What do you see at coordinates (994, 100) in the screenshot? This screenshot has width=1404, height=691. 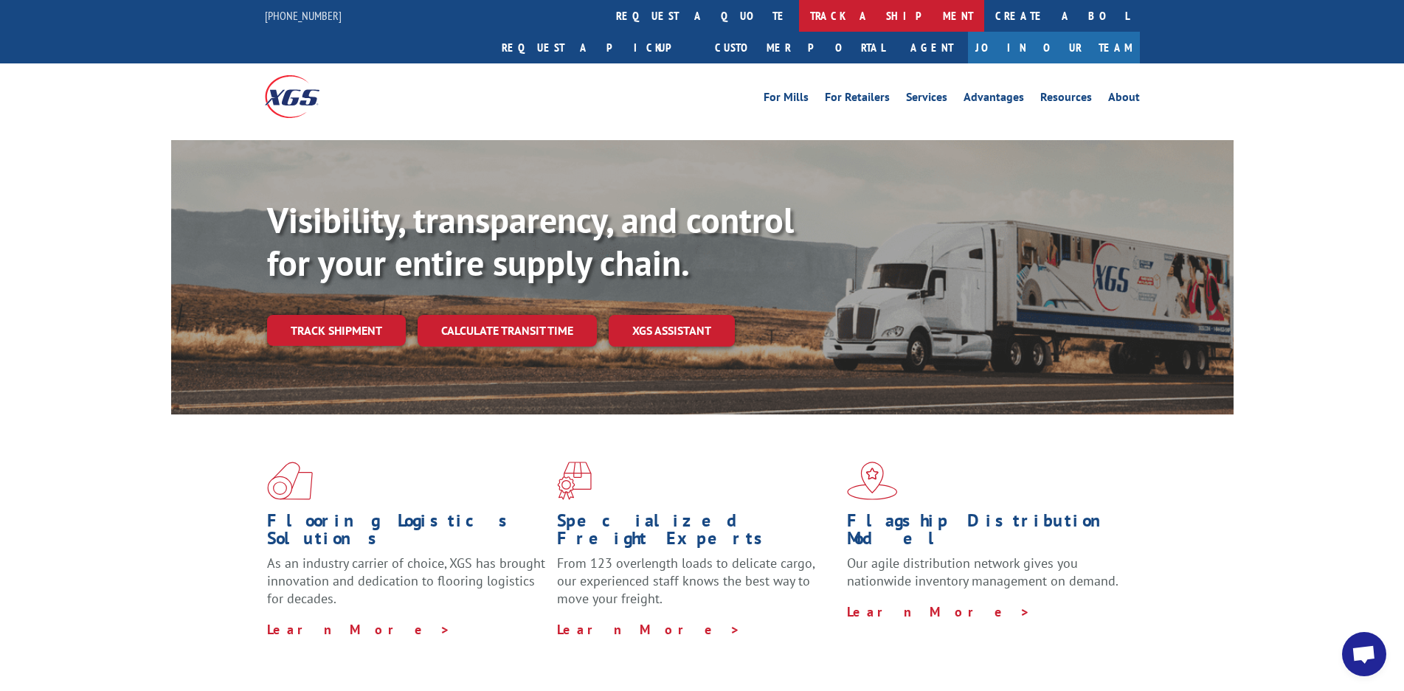 I see `a: Advantages` at bounding box center [994, 100].